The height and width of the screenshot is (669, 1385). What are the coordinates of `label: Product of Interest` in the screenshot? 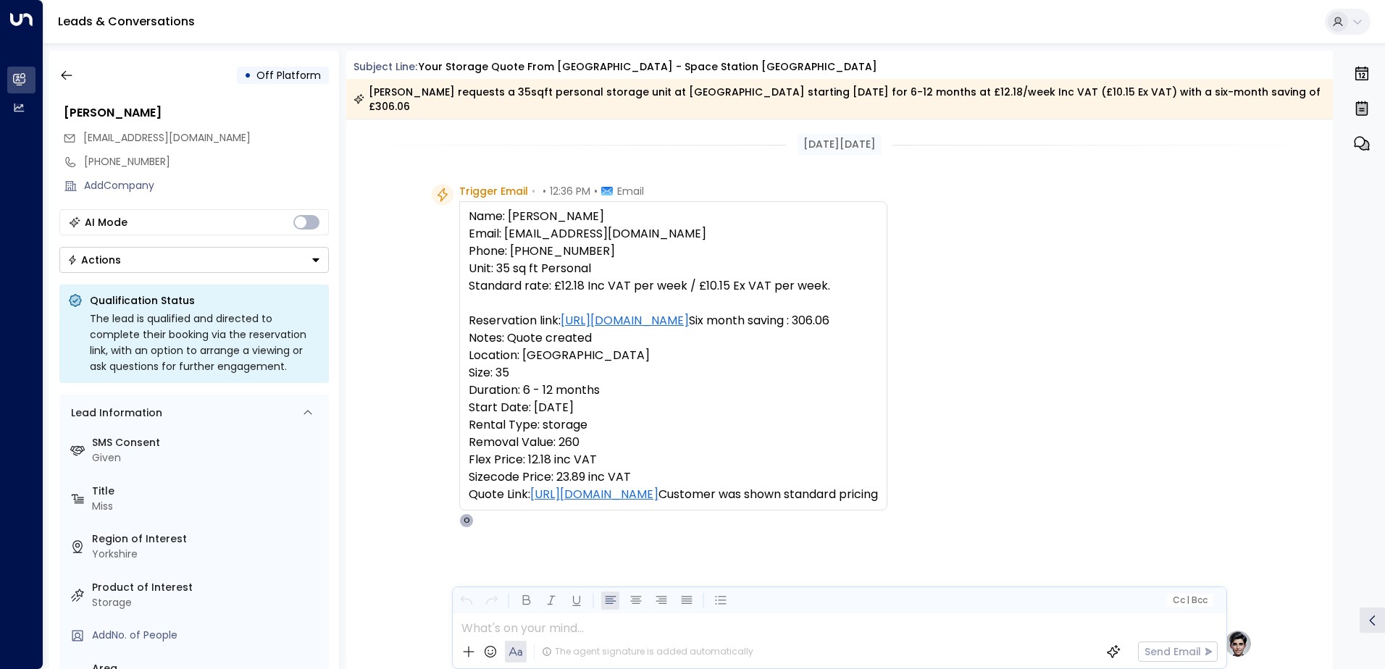 It's located at (207, 588).